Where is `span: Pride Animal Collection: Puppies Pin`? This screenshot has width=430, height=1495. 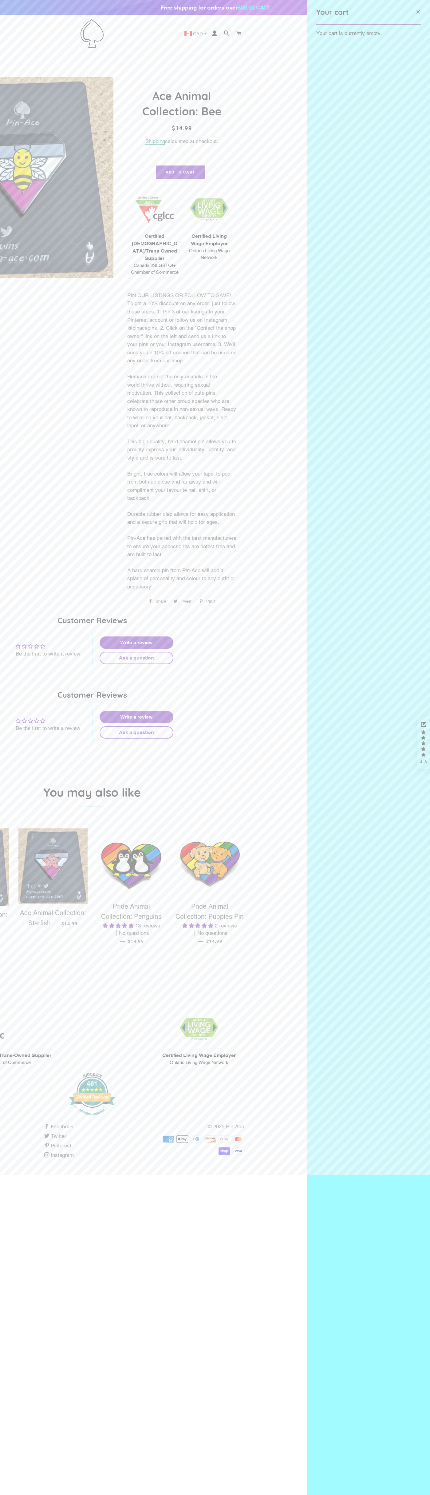
span: Pride Animal Collection: Puppies Pin is located at coordinates (210, 911).